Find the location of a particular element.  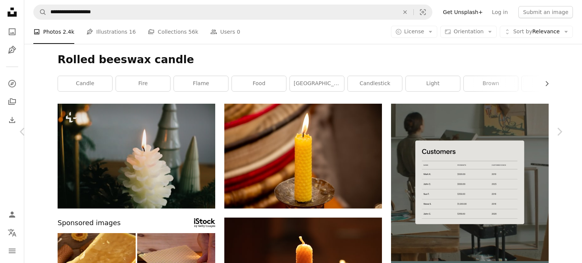

a: light is located at coordinates (433, 84).